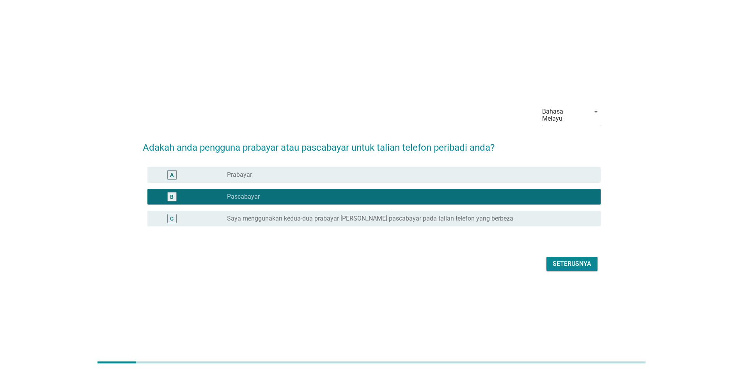 The height and width of the screenshot is (372, 743). Describe the element at coordinates (240, 175) in the screenshot. I see `label: Prabayar` at that location.